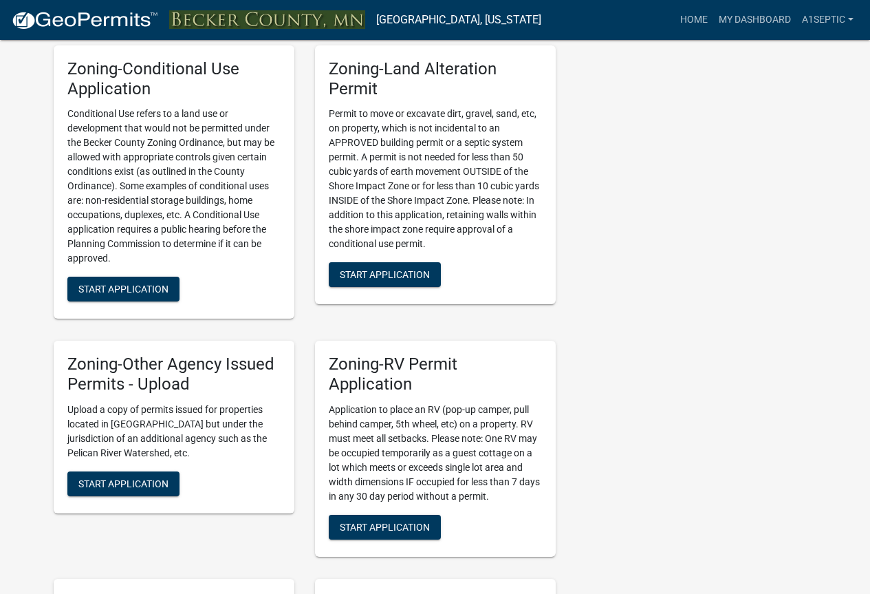 Image resolution: width=870 pixels, height=594 pixels. I want to click on p: Conditional Use refers to a land use or development that would not be permitted under the Becker ..., so click(174, 186).